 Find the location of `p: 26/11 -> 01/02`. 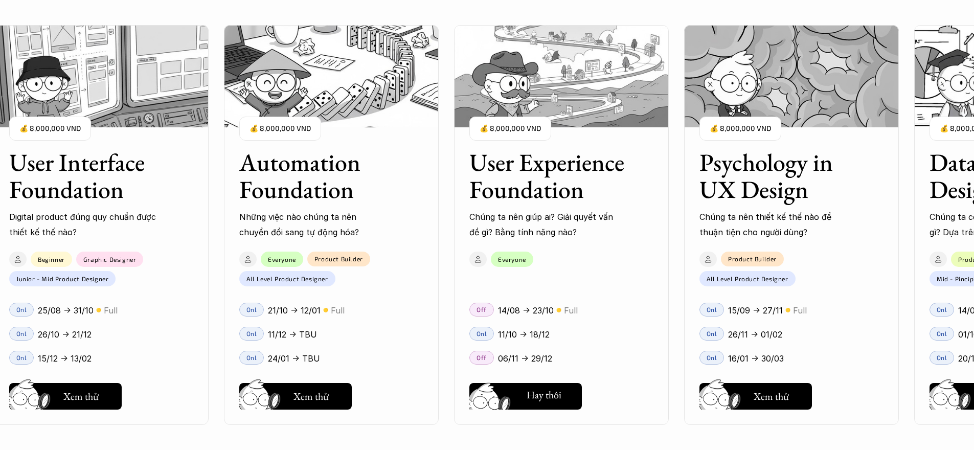

p: 26/11 -> 01/02 is located at coordinates (755, 334).